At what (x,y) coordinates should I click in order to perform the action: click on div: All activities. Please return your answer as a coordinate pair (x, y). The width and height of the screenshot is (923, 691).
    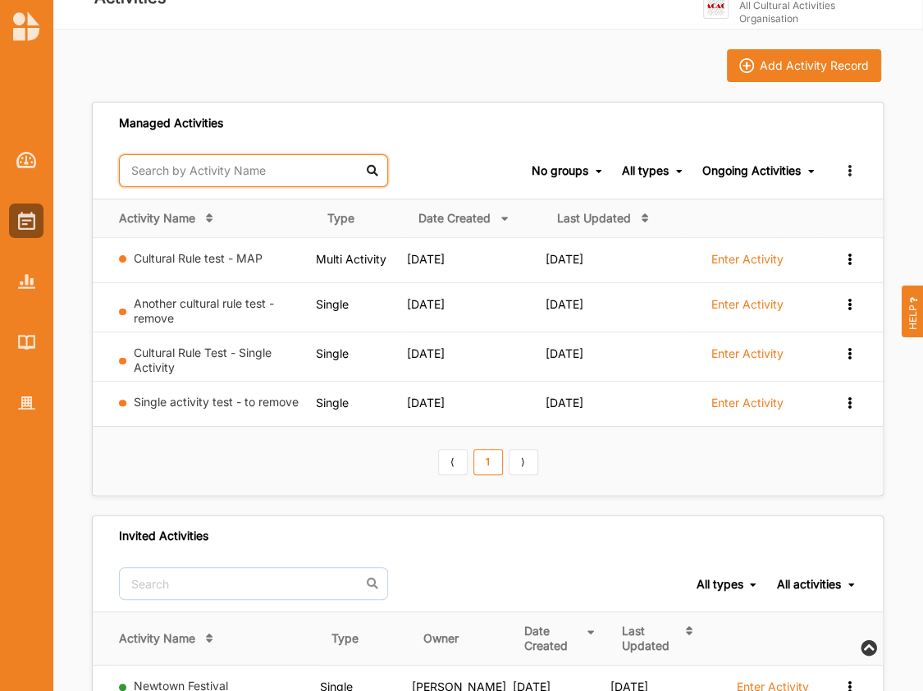
    Looking at the image, I should click on (809, 584).